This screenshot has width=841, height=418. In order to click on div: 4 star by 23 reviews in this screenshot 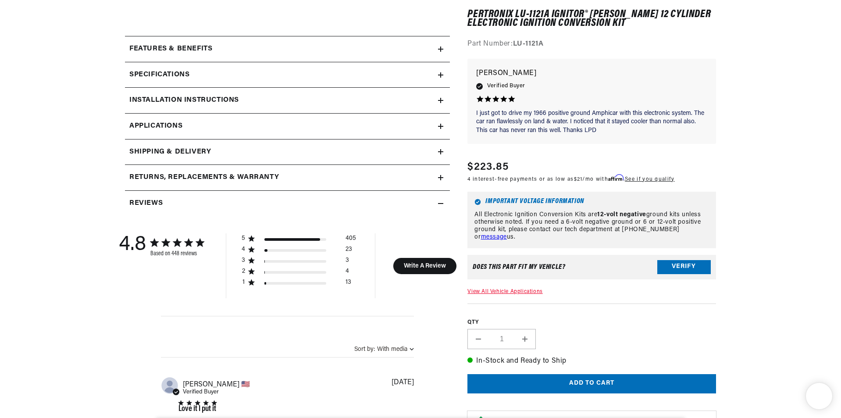, I will do `click(299, 251)`.